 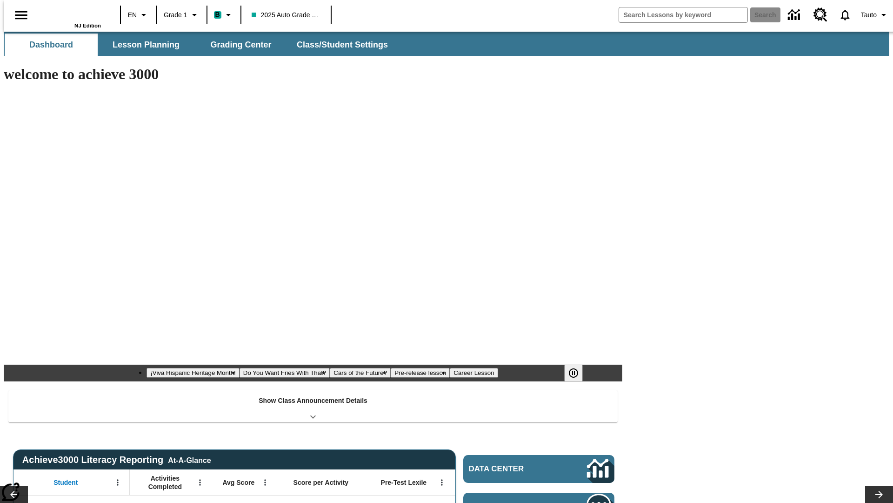 What do you see at coordinates (286, 15) in the screenshot?
I see `span: 2025 Auto Grade 1 A` at bounding box center [286, 15].